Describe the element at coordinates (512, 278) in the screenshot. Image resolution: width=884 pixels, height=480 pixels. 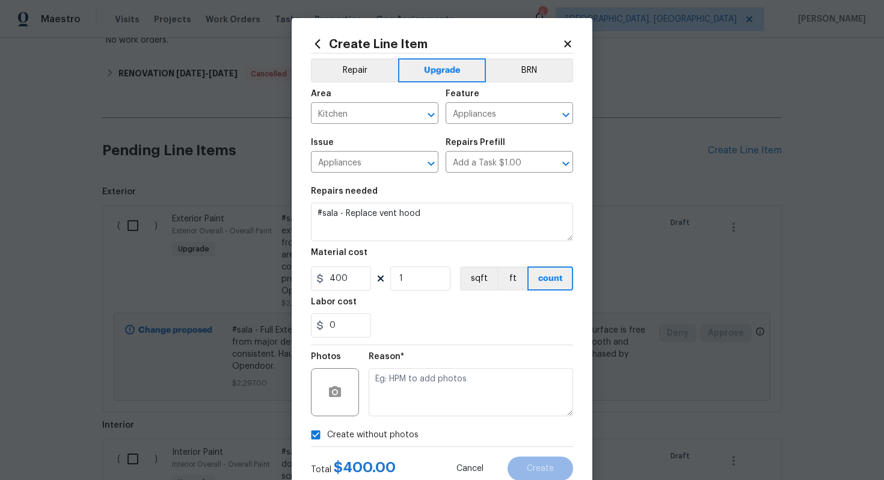
I see `button: ft` at that location.